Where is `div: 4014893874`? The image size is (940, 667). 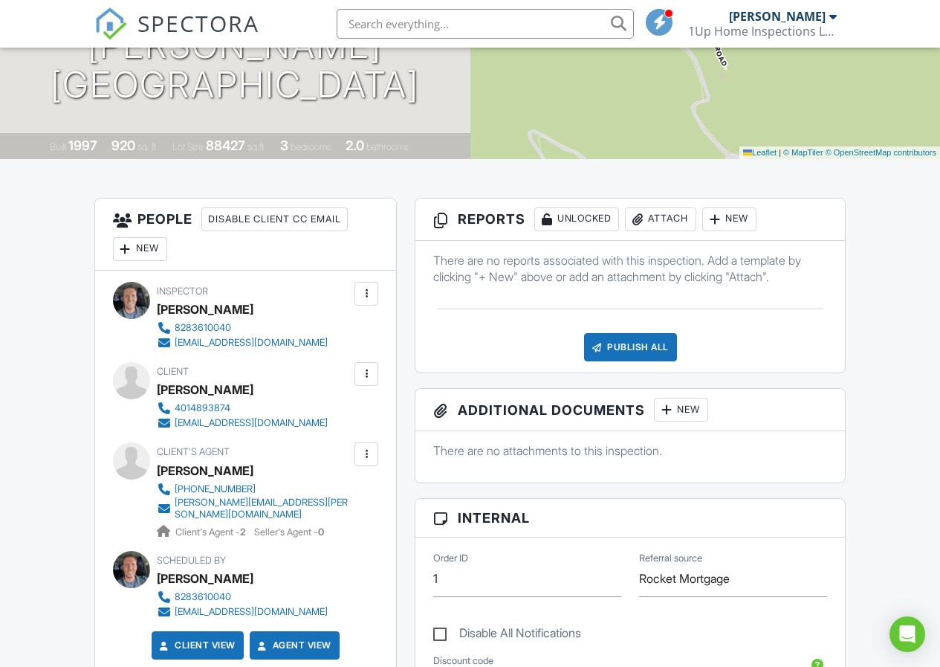 div: 4014893874 is located at coordinates (202, 408).